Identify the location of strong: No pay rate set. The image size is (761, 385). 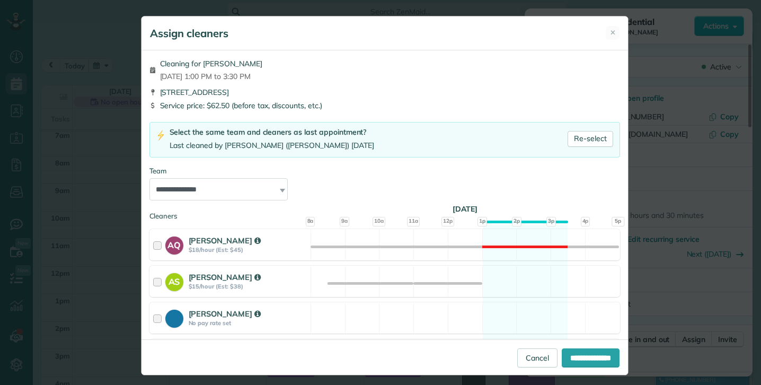
(248, 323).